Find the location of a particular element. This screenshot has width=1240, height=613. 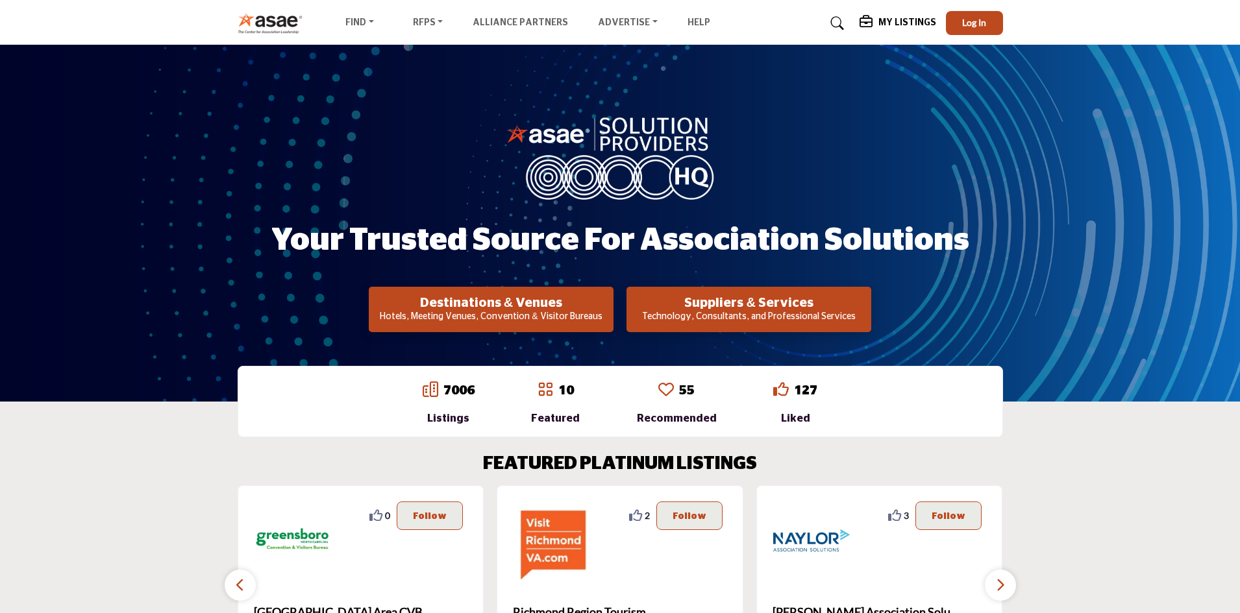

h5: My Listings is located at coordinates (907, 23).